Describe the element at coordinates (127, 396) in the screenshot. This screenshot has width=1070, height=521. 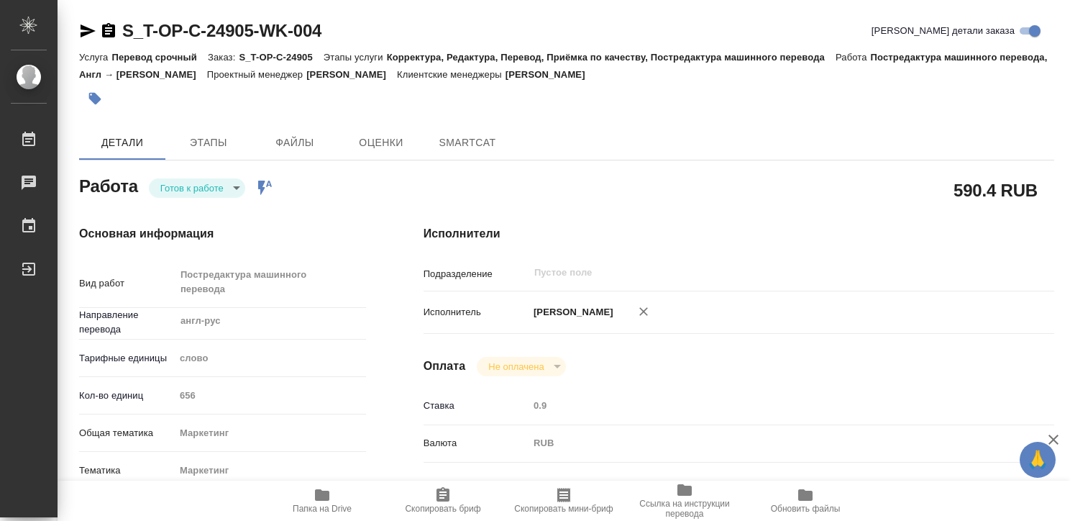
I see `p: Кол-во единиц` at that location.